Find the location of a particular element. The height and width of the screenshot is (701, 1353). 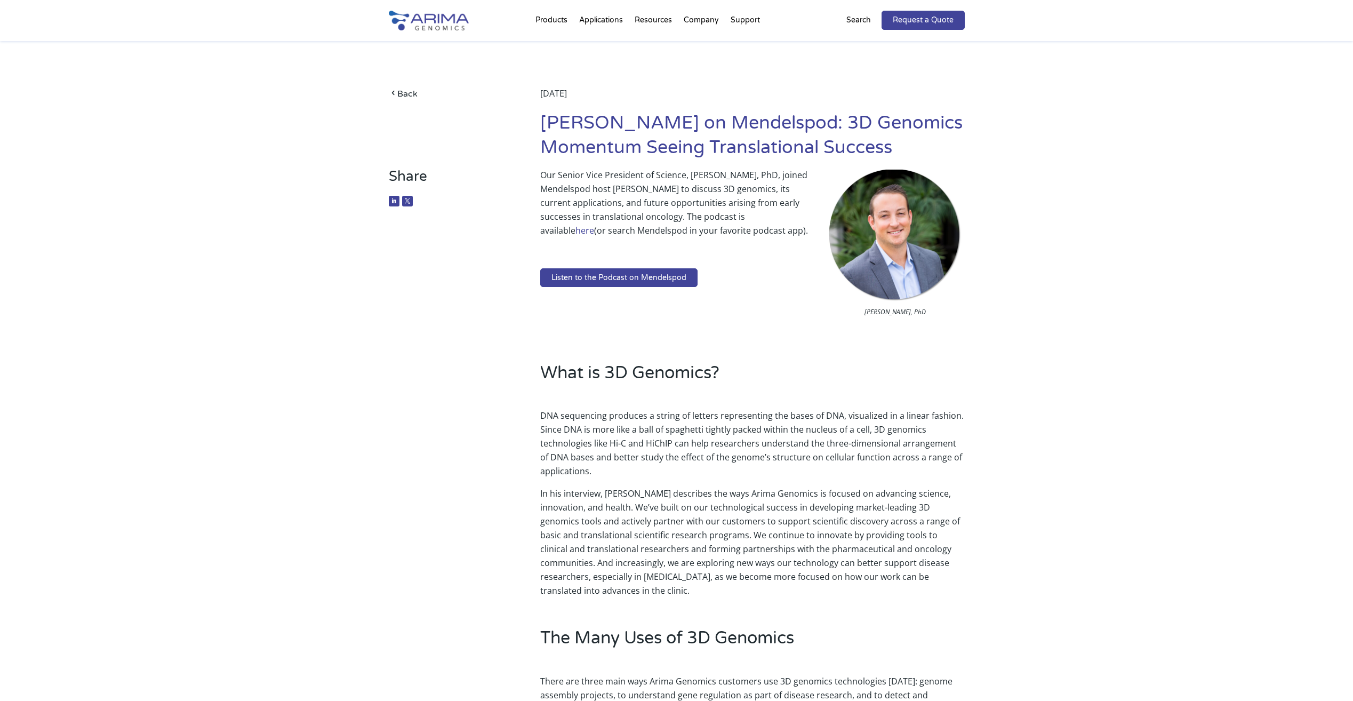

p: DNA sequencing produces a string of letters representing the bases of DNA, visualized in a linear... is located at coordinates (752, 447).